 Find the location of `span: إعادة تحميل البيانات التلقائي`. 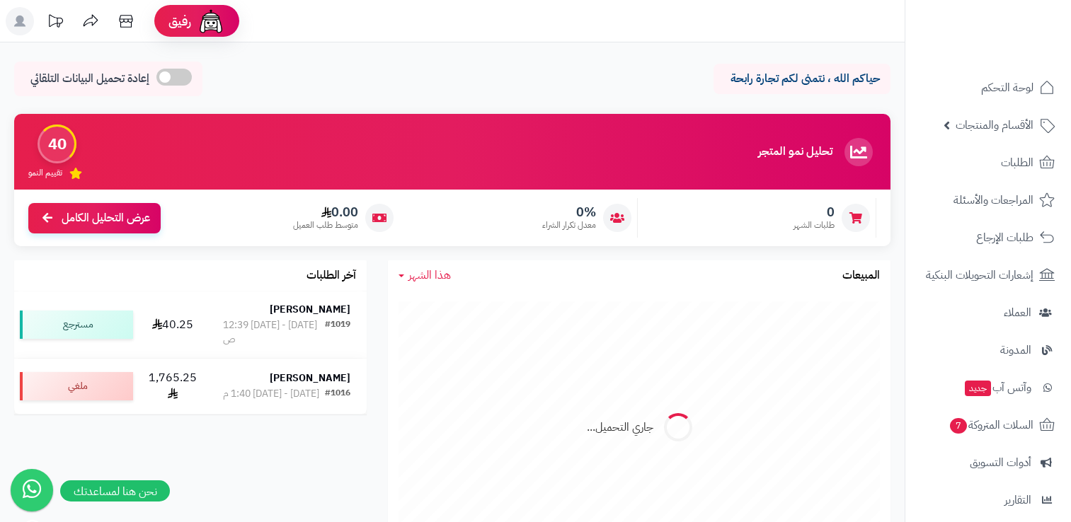

span: إعادة تحميل البيانات التلقائي is located at coordinates (90, 79).